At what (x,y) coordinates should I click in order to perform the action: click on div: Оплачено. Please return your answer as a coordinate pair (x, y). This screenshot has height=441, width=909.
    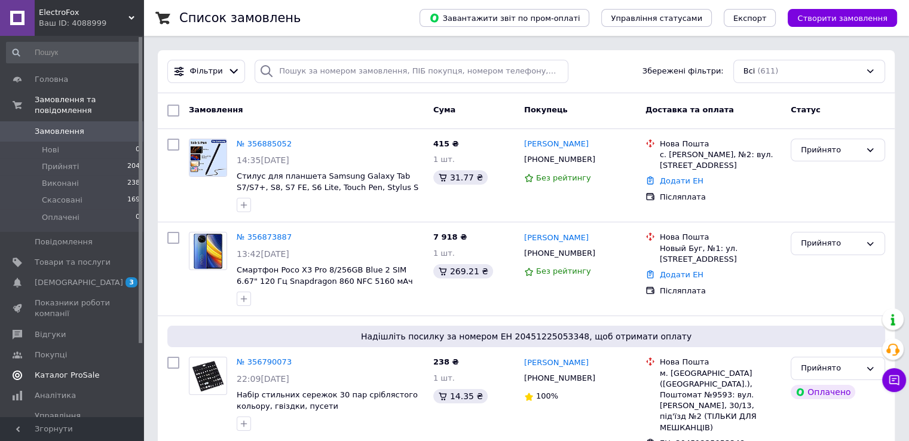
    Looking at the image, I should click on (823, 392).